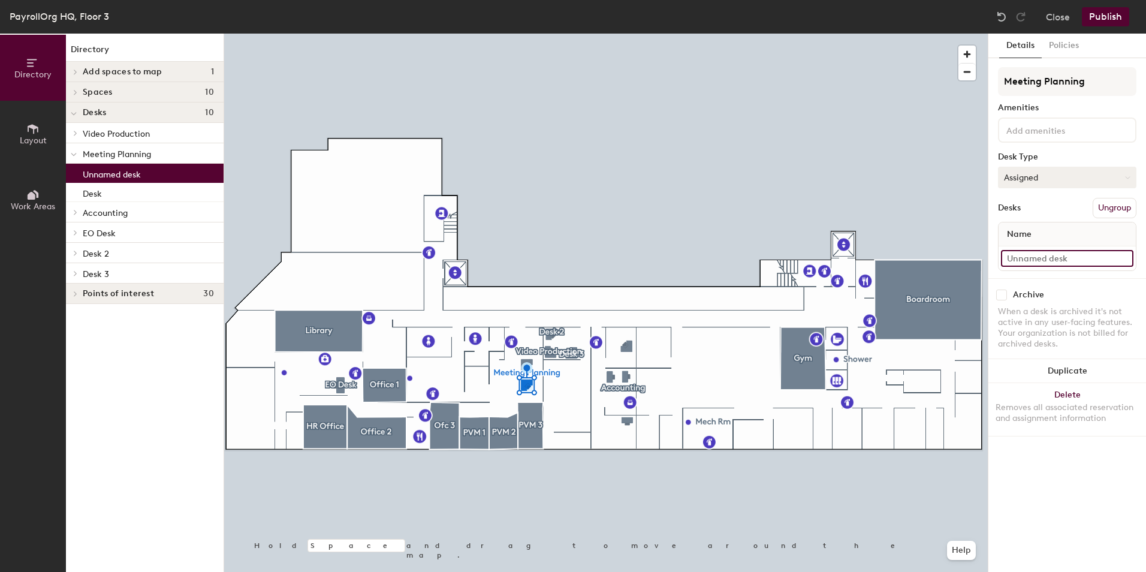 The image size is (1146, 572). What do you see at coordinates (1020, 46) in the screenshot?
I see `button: Details` at bounding box center [1020, 46].